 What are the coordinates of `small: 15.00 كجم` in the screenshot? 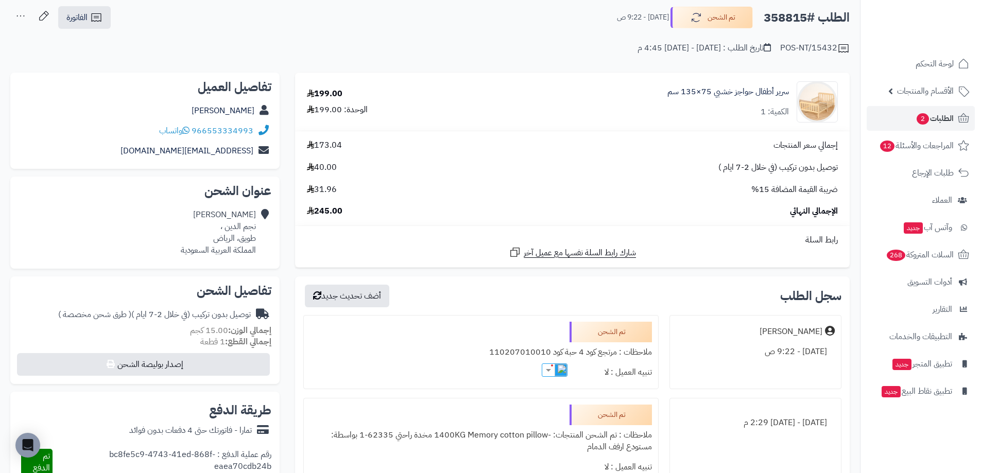 It's located at (231, 331).